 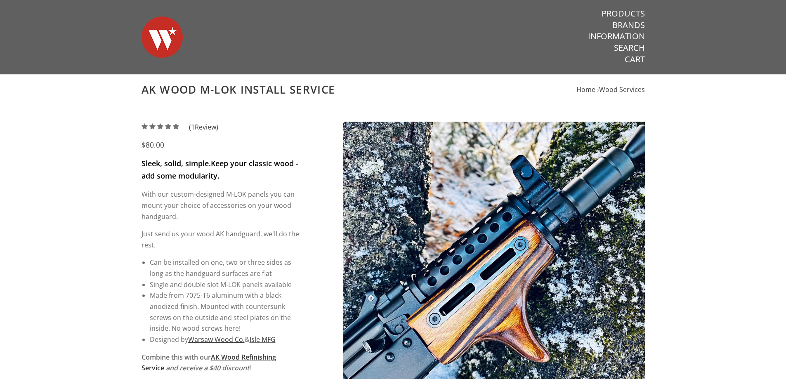 I want to click on li: Can be installed on one, two or three sides as long as the handguard surfaces are flat, so click(x=224, y=268).